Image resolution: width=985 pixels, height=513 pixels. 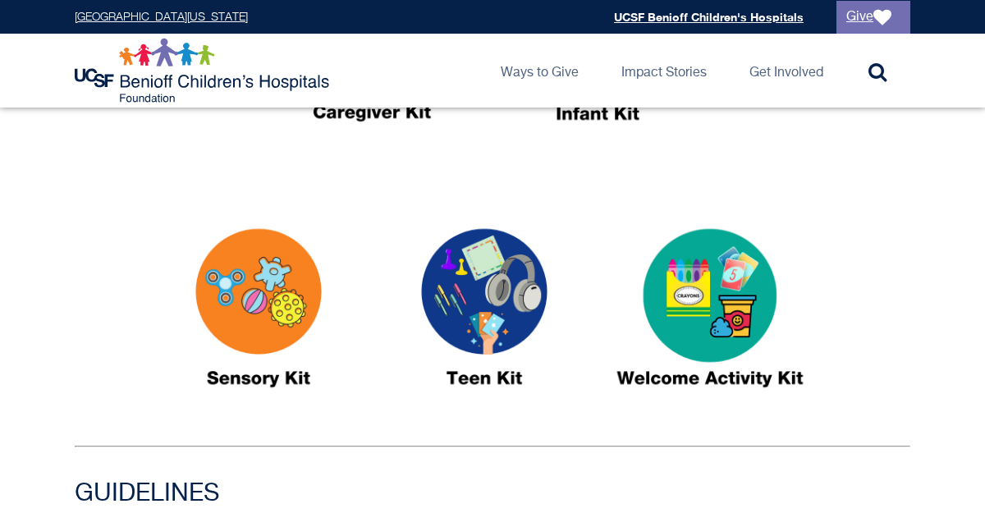 What do you see at coordinates (710, 315) in the screenshot?
I see `img: Activity Kits` at bounding box center [710, 315].